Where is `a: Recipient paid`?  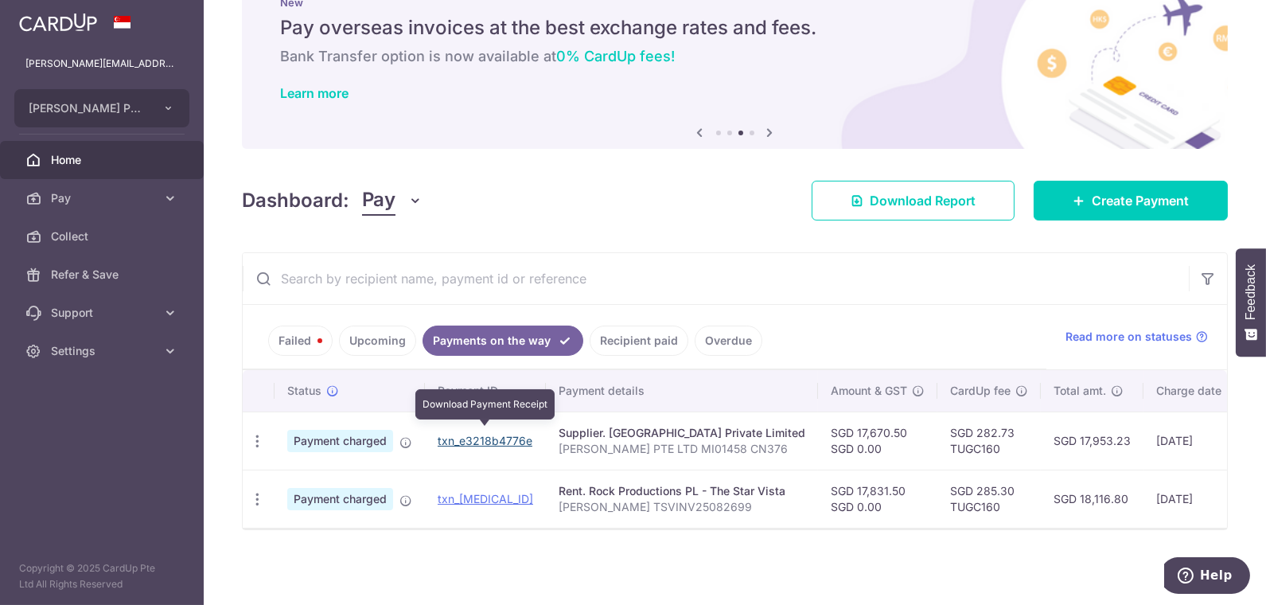
a: Recipient paid is located at coordinates (639, 341).